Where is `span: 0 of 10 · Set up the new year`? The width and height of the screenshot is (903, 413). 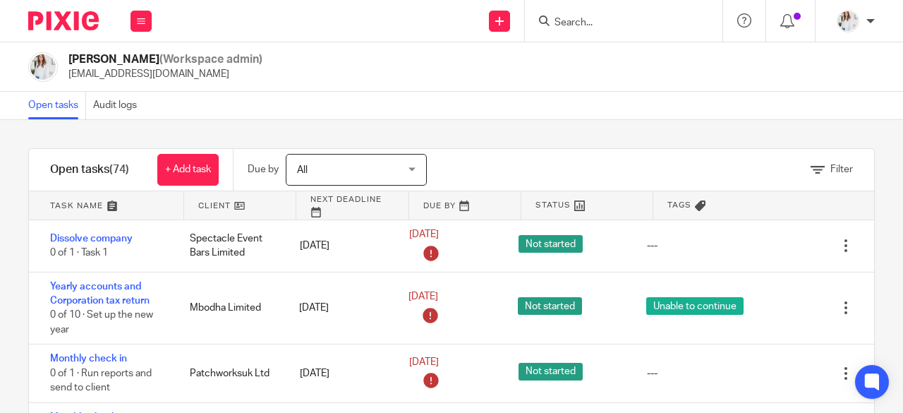
span: 0 of 10 · Set up the new year is located at coordinates (102, 322).